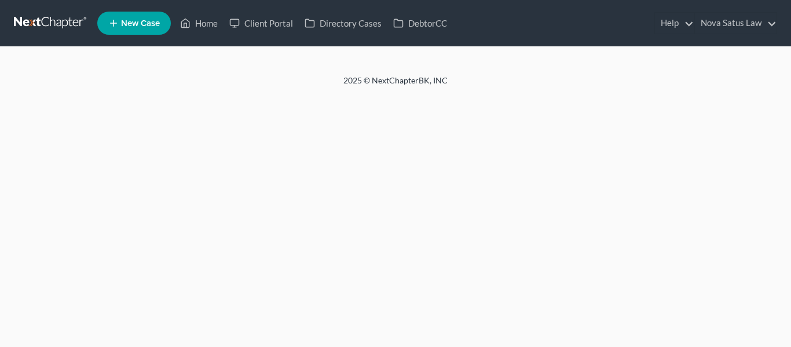 The image size is (791, 347). What do you see at coordinates (343, 23) in the screenshot?
I see `a: Directory Cases` at bounding box center [343, 23].